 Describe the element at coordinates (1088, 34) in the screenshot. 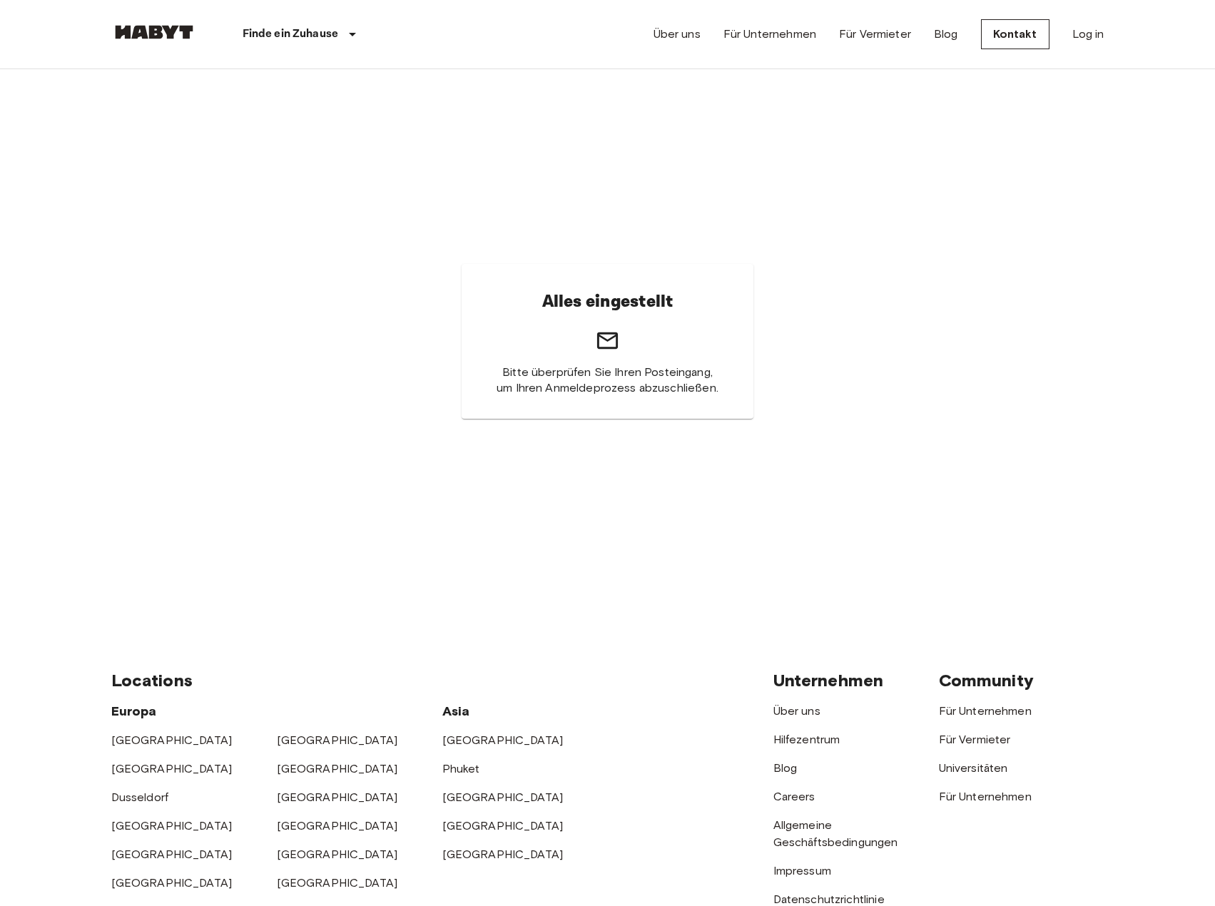

I see `a: Log in` at that location.